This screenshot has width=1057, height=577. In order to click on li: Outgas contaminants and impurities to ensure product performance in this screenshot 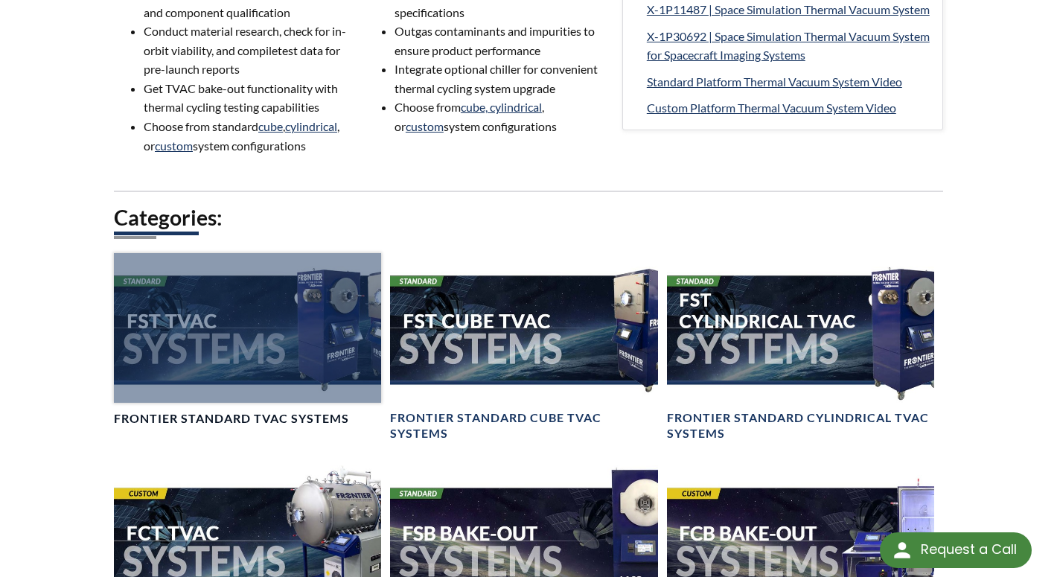, I will do `click(499, 40)`.